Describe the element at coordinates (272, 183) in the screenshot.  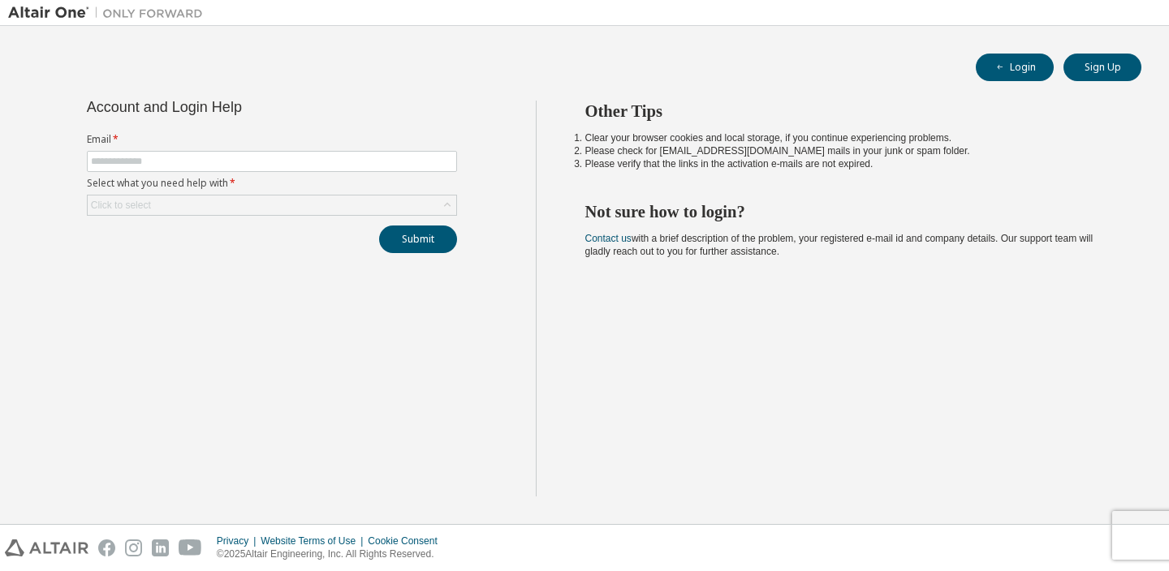
I see `label: Select what you need help with` at that location.